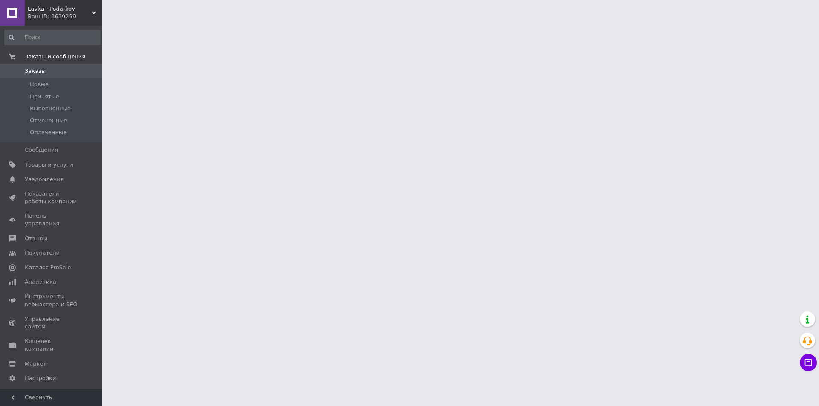  Describe the element at coordinates (40, 379) in the screenshot. I see `span: Настройки` at that location.